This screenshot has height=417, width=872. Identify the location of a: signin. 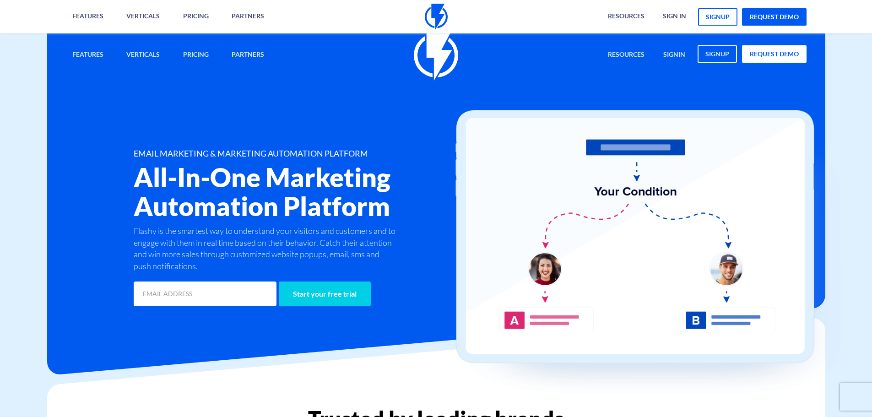
(674, 55).